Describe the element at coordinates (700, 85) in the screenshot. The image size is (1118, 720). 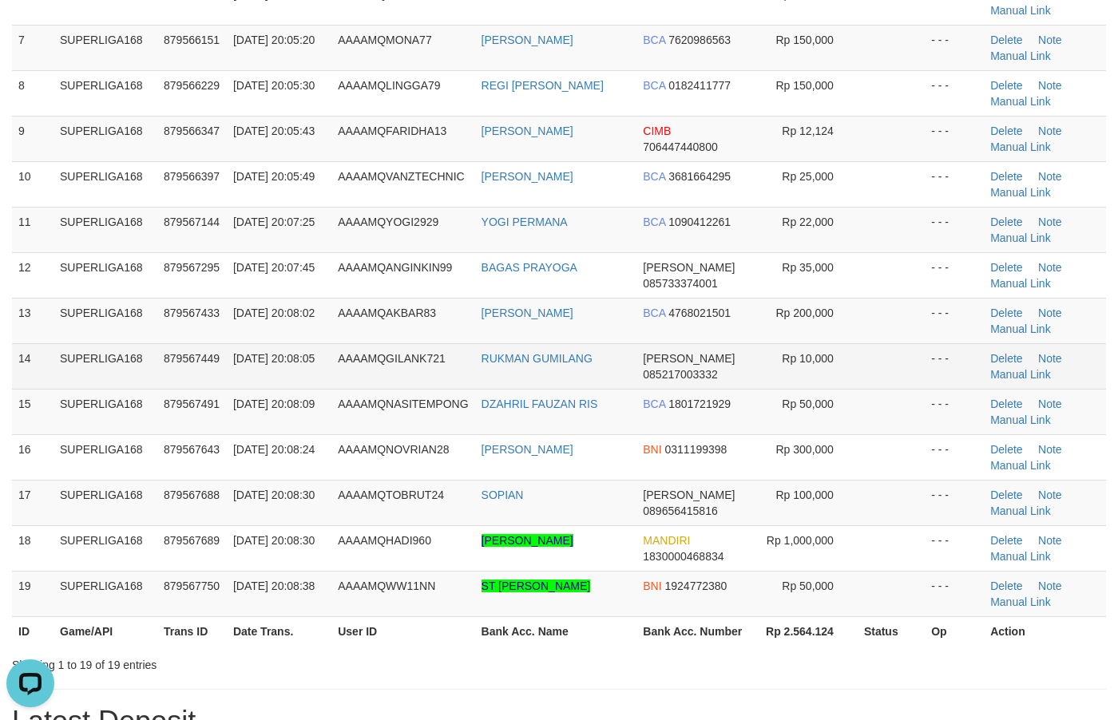
I see `span: Copy 0182411777 to clipboard` at that location.